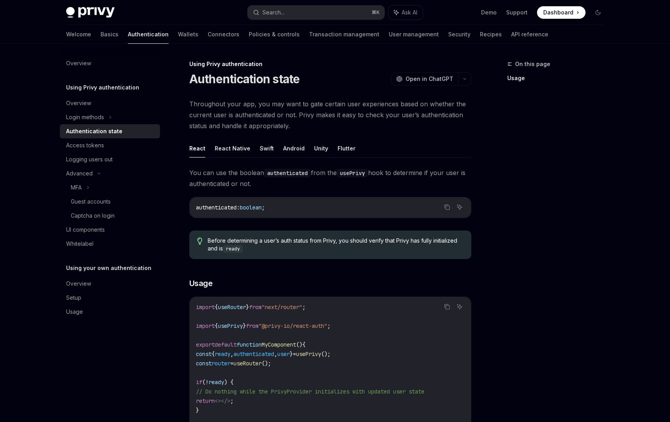 This screenshot has height=422, width=670. What do you see at coordinates (598, 13) in the screenshot?
I see `button: Toggle dark mode` at bounding box center [598, 13].